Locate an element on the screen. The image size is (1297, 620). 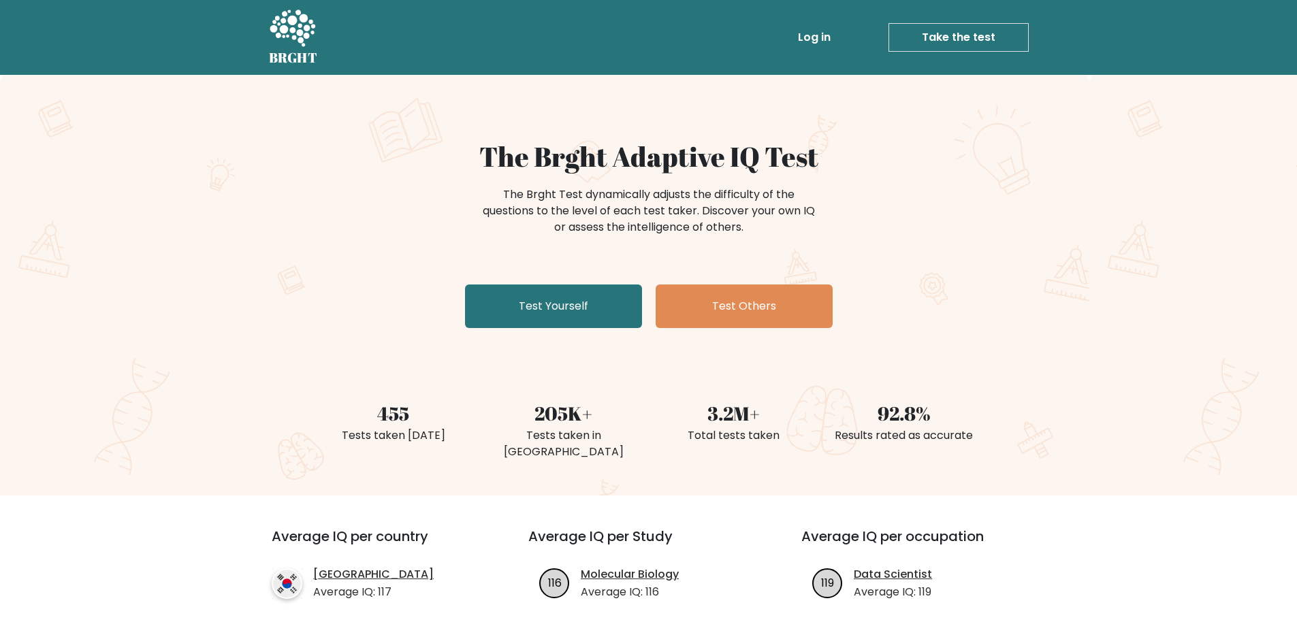
p: Average IQ: 119 is located at coordinates (893, 592).